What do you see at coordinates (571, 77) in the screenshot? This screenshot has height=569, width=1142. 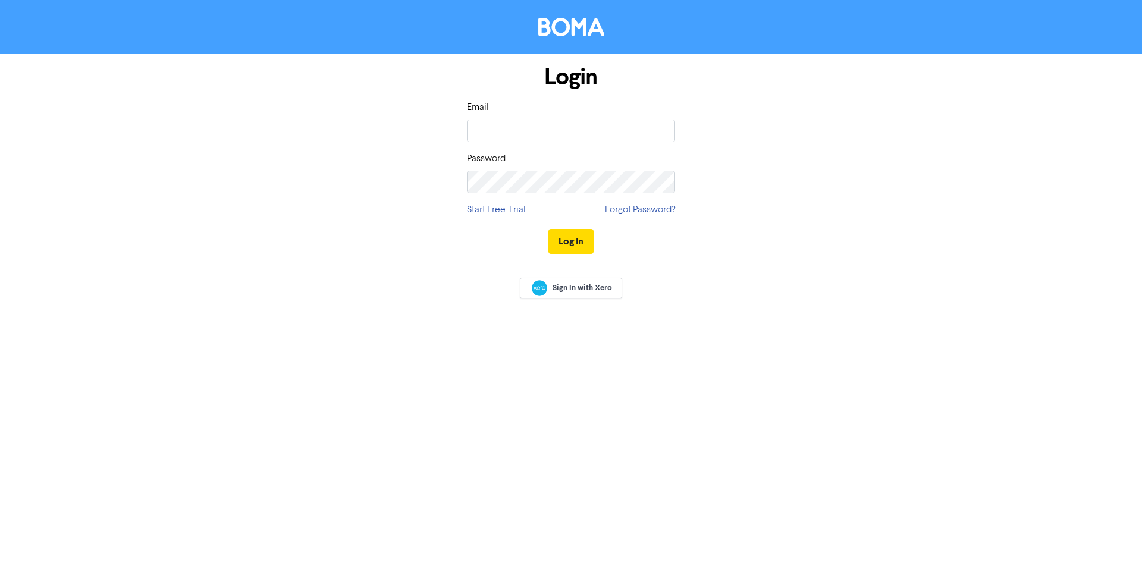 I see `h1: Login` at bounding box center [571, 77].